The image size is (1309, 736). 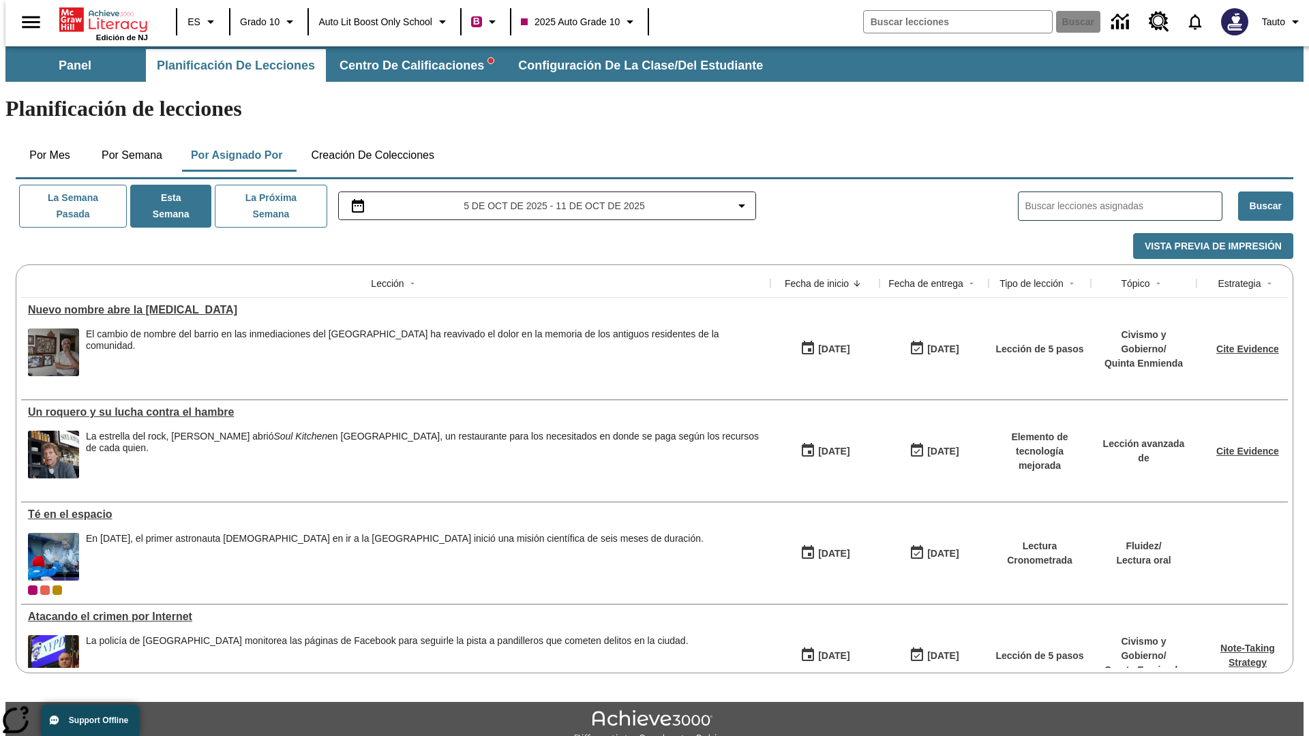 I want to click on img: Un astronauta, el primero del Reino Unido que viaja a la Estación Espacial Internacional, saluda ..., so click(x=53, y=557).